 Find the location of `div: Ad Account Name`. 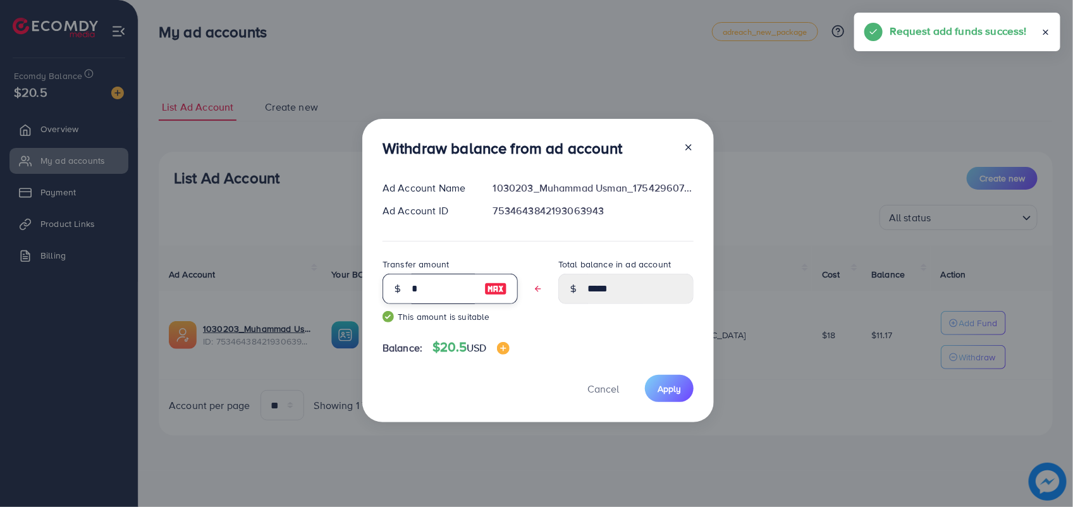

div: Ad Account Name is located at coordinates (428, 188).